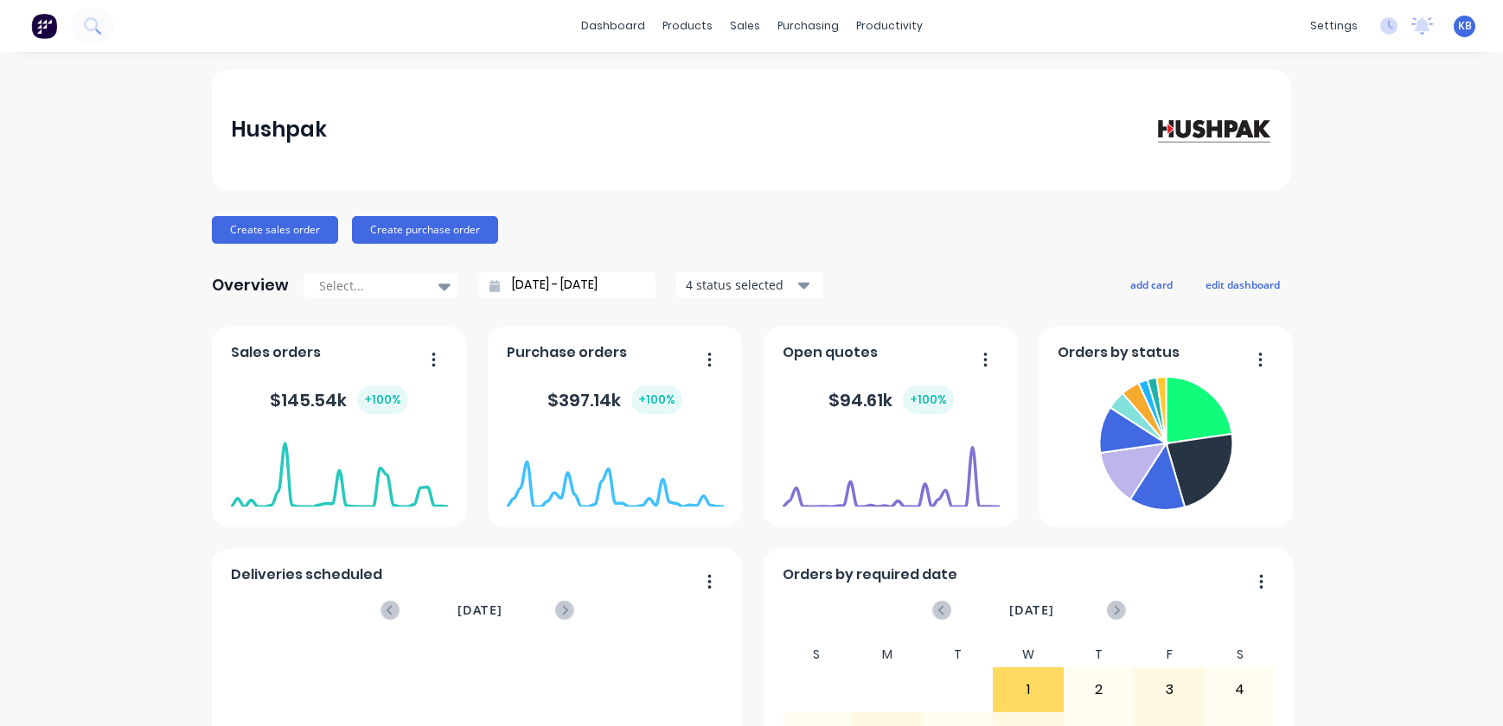 This screenshot has height=726, width=1503. I want to click on span: Purchase orders, so click(566, 353).